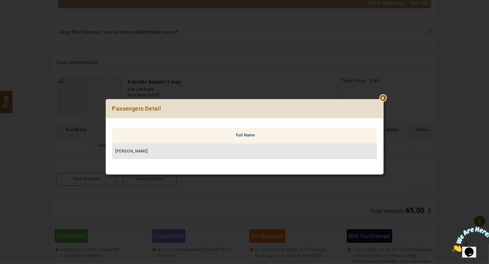 The image size is (489, 264). What do you see at coordinates (20, 15) in the screenshot?
I see `div: CloseChat attention grabber` at bounding box center [20, 15].